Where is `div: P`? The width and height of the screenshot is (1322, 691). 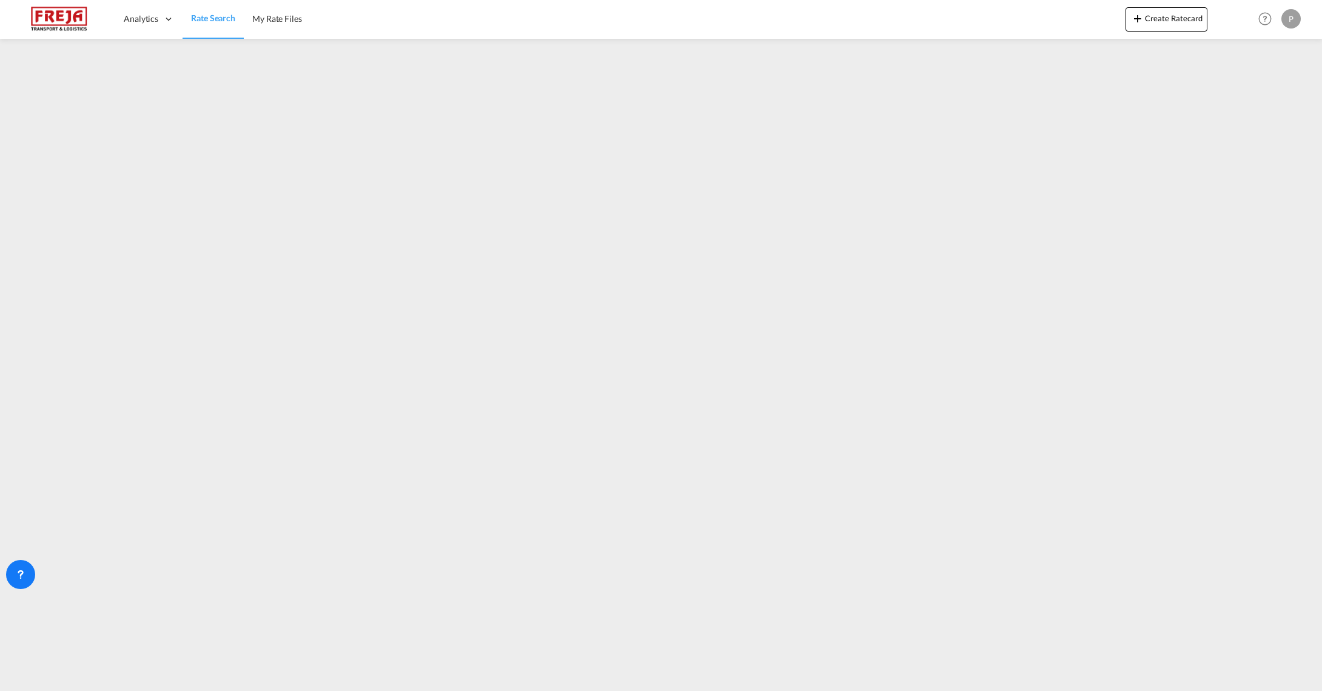
div: P is located at coordinates (1291, 19).